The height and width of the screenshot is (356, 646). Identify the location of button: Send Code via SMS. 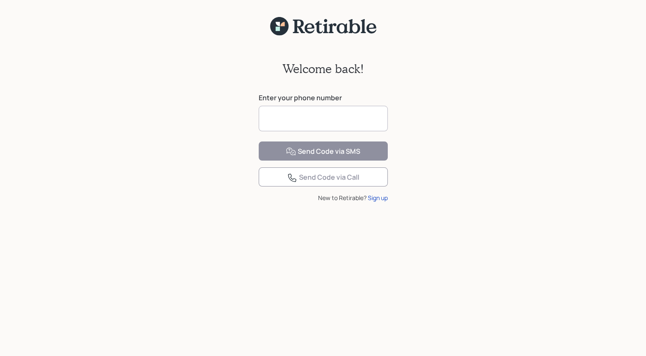
(323, 151).